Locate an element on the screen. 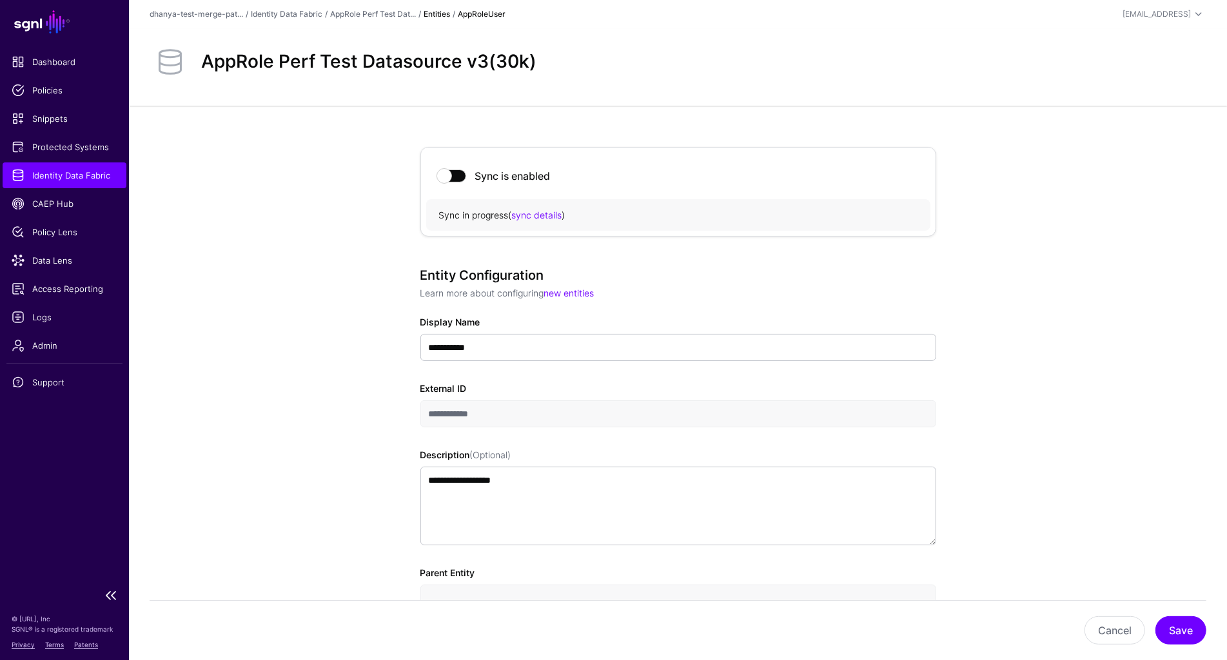 The width and height of the screenshot is (1227, 660). a: AppRole Perf Test Dat... is located at coordinates (373, 14).